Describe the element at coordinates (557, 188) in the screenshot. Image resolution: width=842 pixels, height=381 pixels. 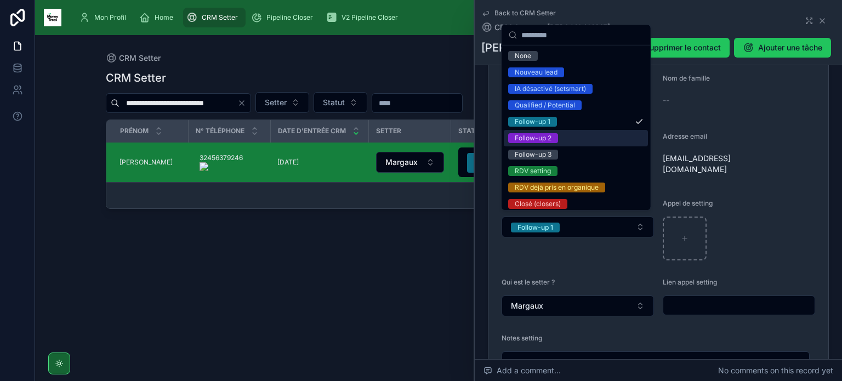
I see `div: RDV déjà pris en organique` at that location.